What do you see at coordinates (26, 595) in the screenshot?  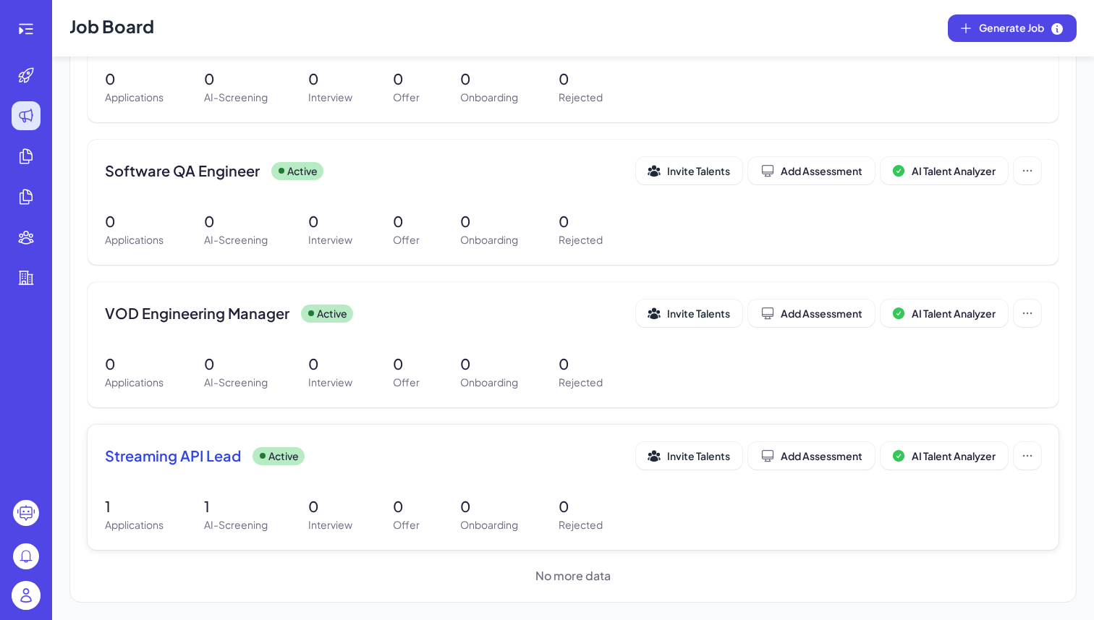 I see `img: user_logo.png` at bounding box center [26, 595].